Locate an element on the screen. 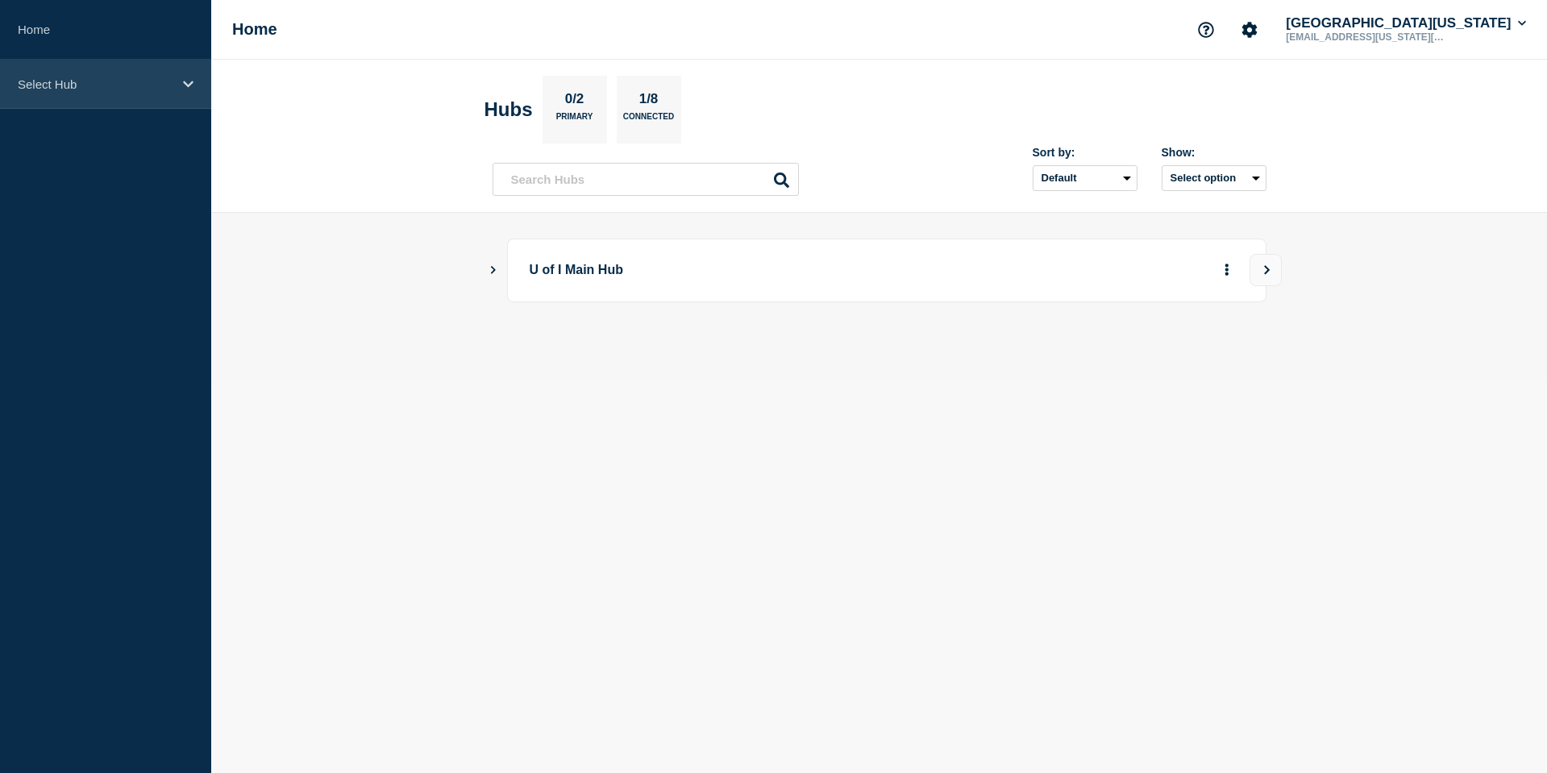 The height and width of the screenshot is (773, 1547). h2: Hubs is located at coordinates (509, 110).